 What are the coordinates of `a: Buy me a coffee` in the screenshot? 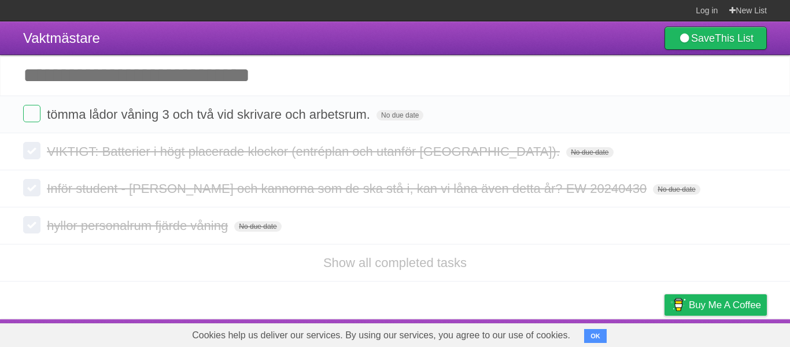 It's located at (716, 304).